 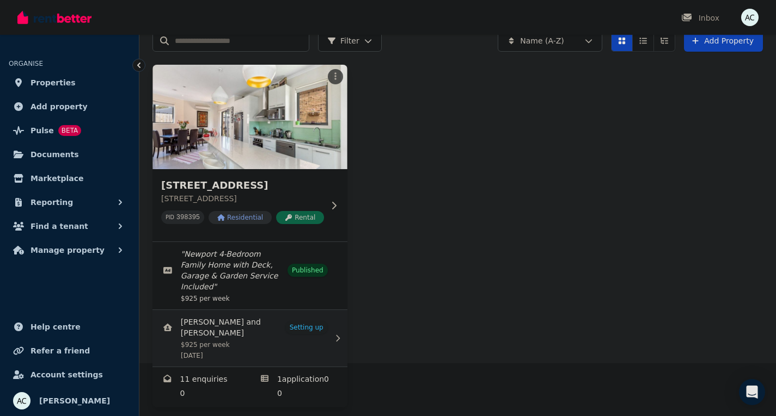 I want to click on button: Expanded list view, so click(x=664, y=41).